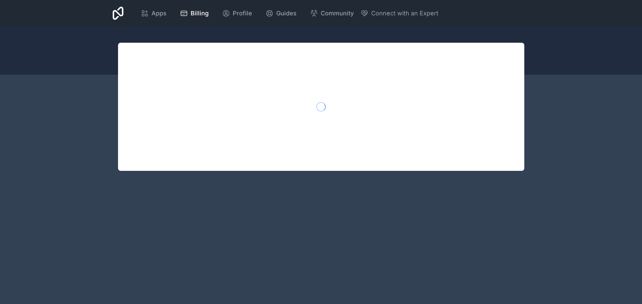 This screenshot has height=304, width=642. What do you see at coordinates (399, 13) in the screenshot?
I see `button: Connect with an Expert` at bounding box center [399, 13].